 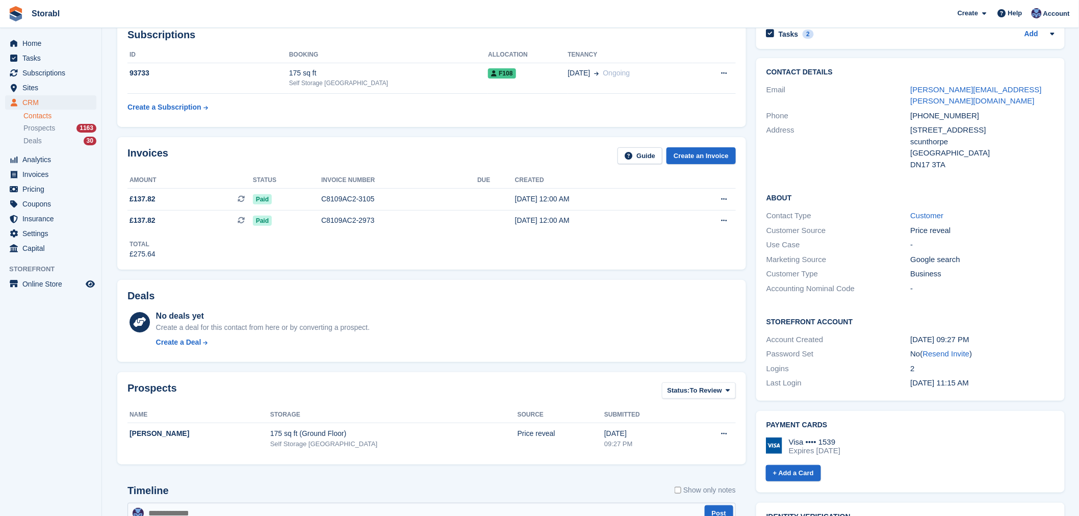 What do you see at coordinates (640, 156) in the screenshot?
I see `a: Guide` at bounding box center [640, 156].